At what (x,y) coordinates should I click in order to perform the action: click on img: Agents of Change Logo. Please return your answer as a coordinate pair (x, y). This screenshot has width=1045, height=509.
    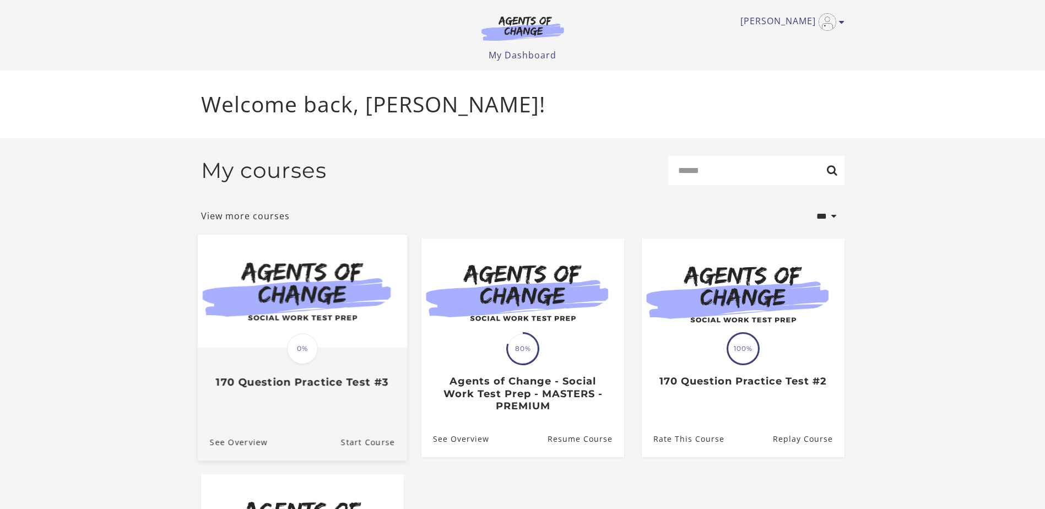
    Looking at the image, I should click on (523, 28).